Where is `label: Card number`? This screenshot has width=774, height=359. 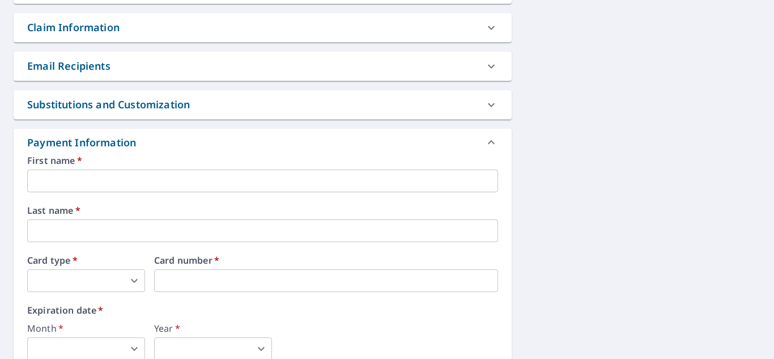
label: Card number is located at coordinates (326, 260).